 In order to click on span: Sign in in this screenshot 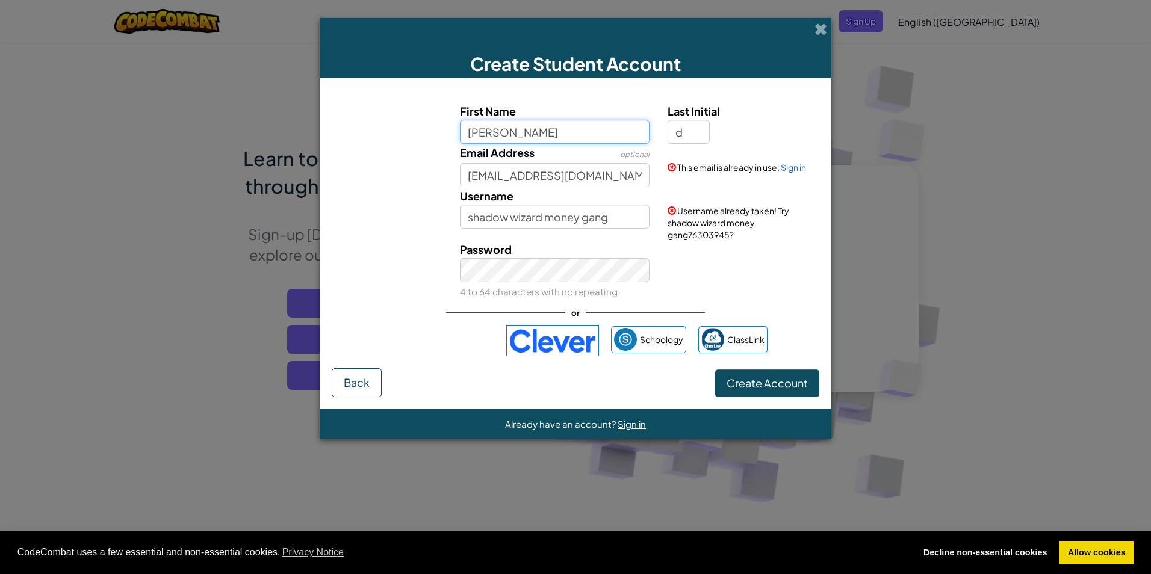, I will do `click(632, 424)`.